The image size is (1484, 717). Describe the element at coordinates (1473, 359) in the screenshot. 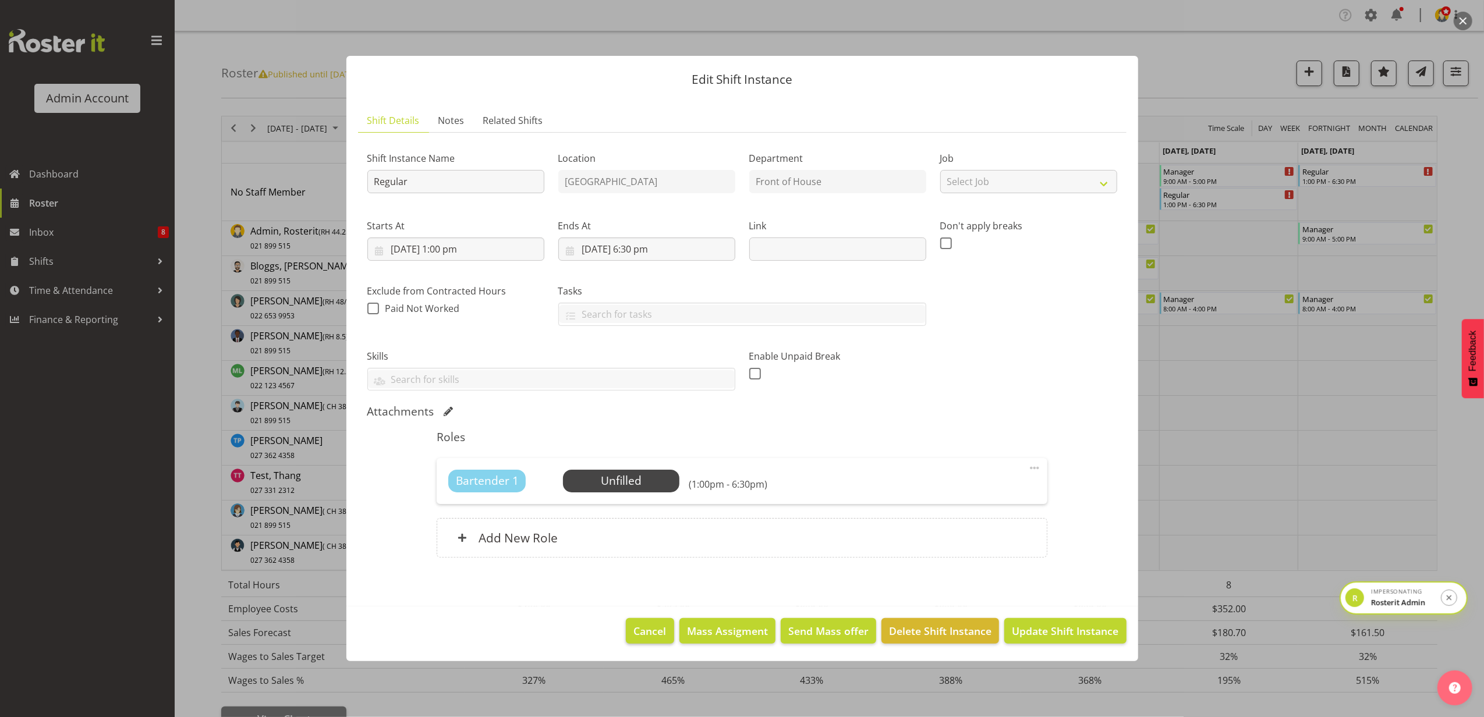

I see `button: Feedback - Show survey` at that location.